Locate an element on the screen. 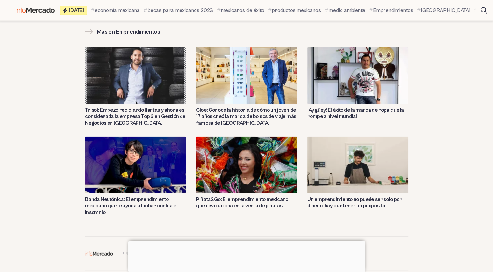 The image size is (493, 272). img: emprendimientos mx is located at coordinates (358, 165).